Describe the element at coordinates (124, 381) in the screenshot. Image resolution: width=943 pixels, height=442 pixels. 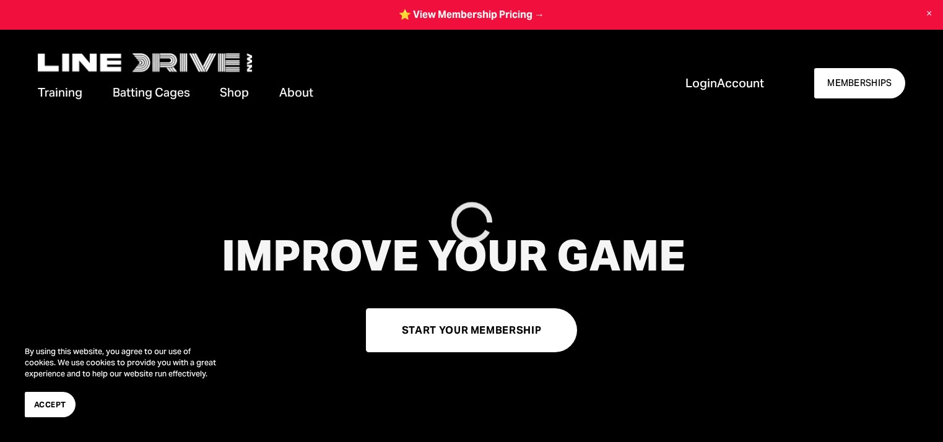
I see `section: Cookie banner` at that location.